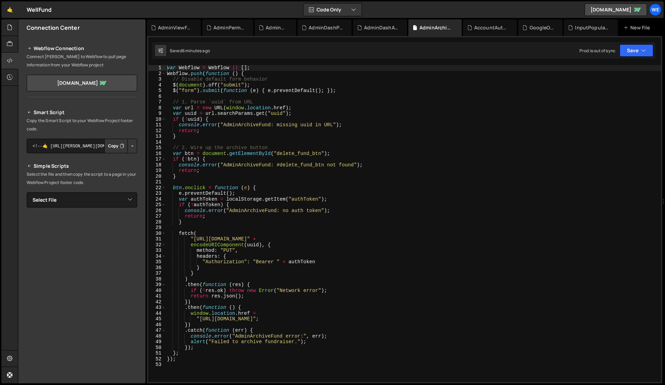  Describe the element at coordinates (157, 325) in the screenshot. I see `div: 46` at that location.